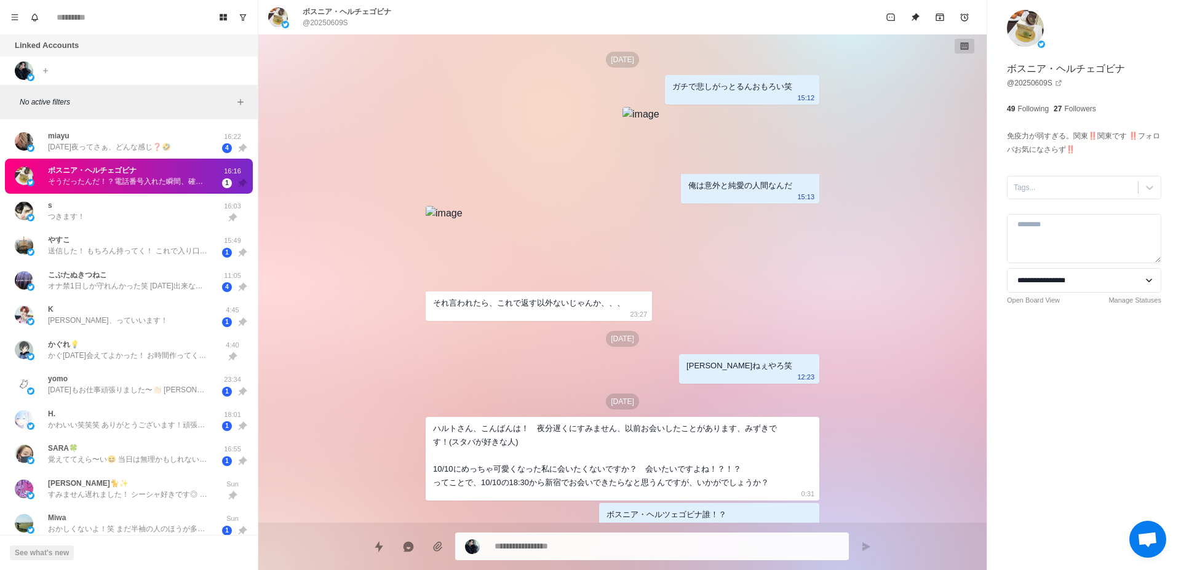 The width and height of the screenshot is (1181, 570). I want to click on p: 15:13, so click(806, 197).